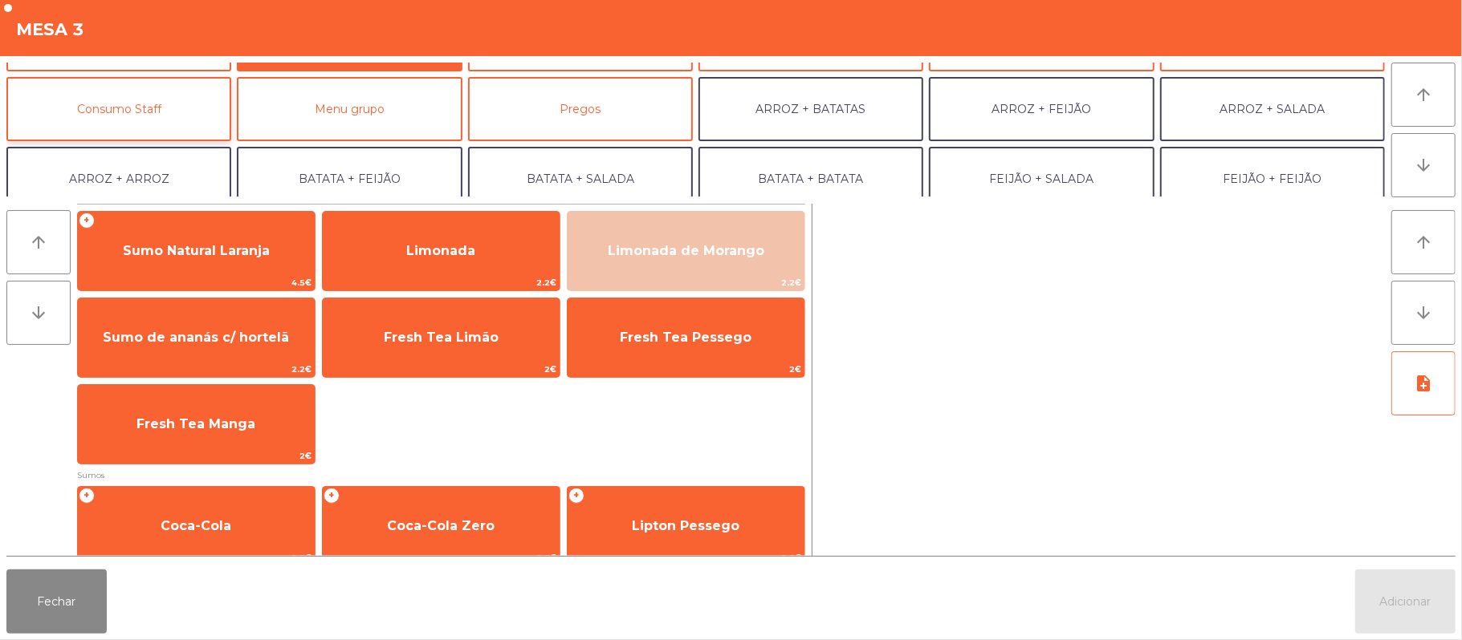 The width and height of the screenshot is (1462, 640). What do you see at coordinates (1423, 384) in the screenshot?
I see `i: note_add` at bounding box center [1423, 384].